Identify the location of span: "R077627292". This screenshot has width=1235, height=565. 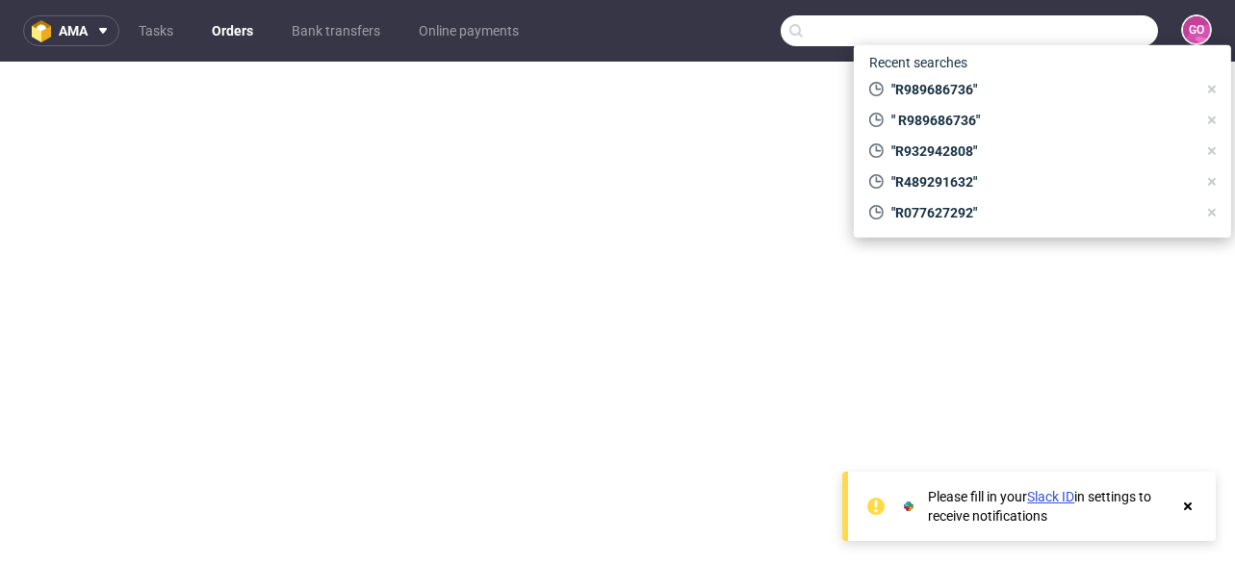
(1040, 213).